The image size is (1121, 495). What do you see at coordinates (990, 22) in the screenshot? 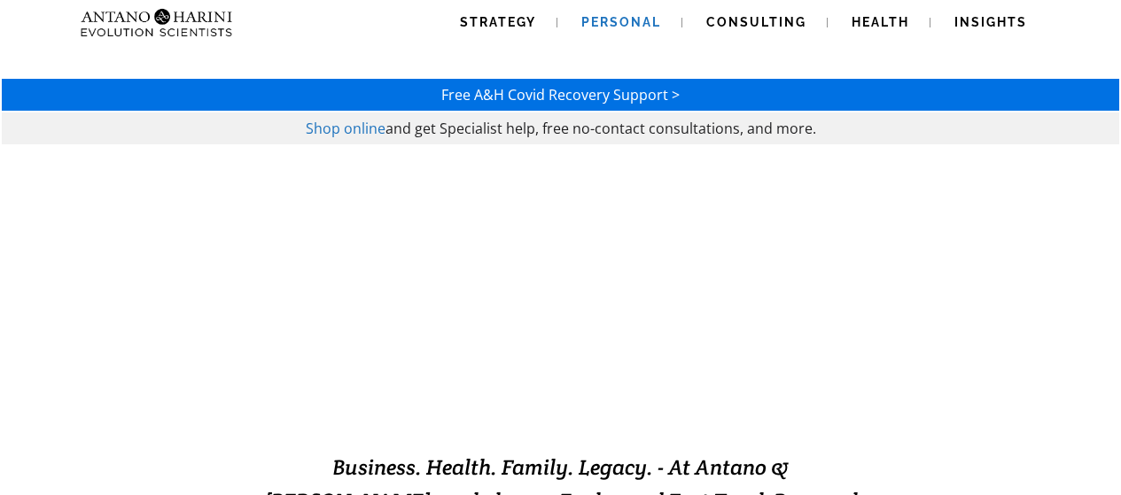
I see `span: Insights` at bounding box center [990, 22].